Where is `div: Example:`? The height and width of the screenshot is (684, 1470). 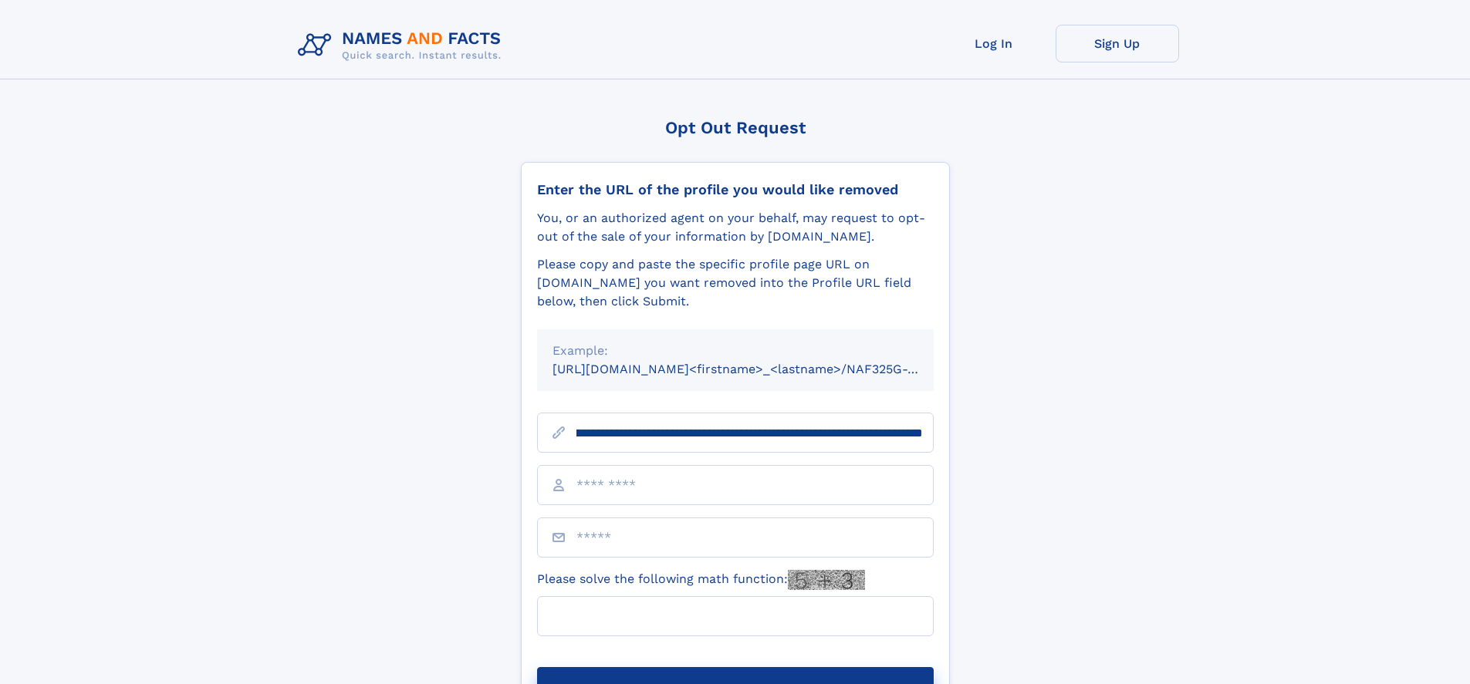
div: Example: is located at coordinates (735, 351).